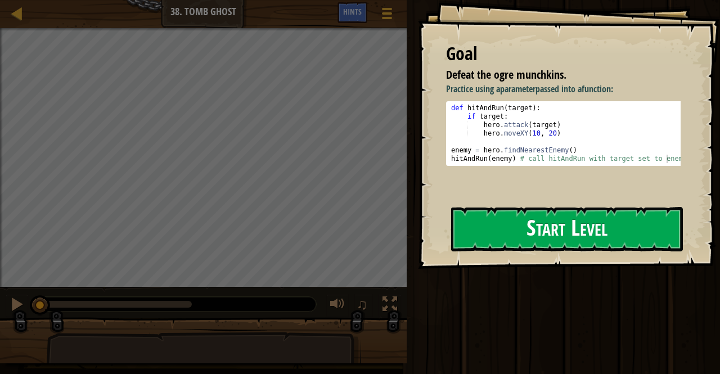 The width and height of the screenshot is (720, 374). What do you see at coordinates (387, 15) in the screenshot?
I see `button: Show game menu` at bounding box center [387, 15].